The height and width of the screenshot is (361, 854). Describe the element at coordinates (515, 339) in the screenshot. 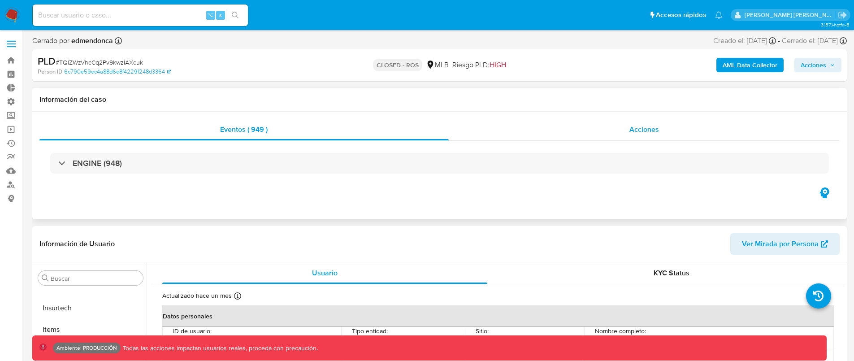

I see `p: Sitio :` at that location.